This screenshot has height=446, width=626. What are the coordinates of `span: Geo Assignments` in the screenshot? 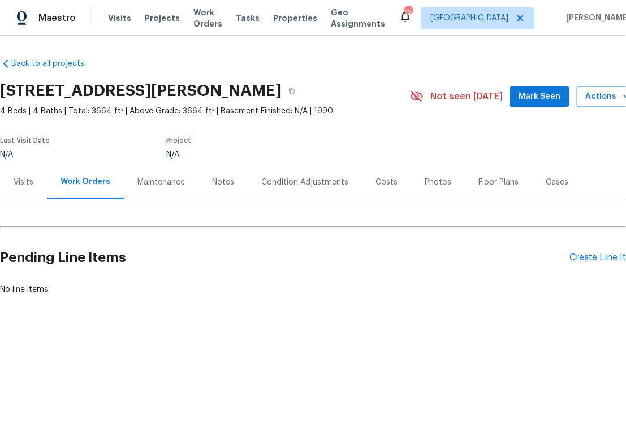 It's located at (358, 18).